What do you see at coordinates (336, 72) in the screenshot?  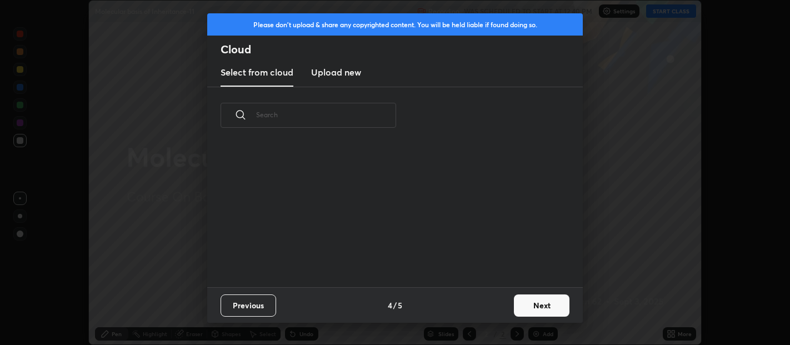 I see `h3: Upload new` at bounding box center [336, 72].